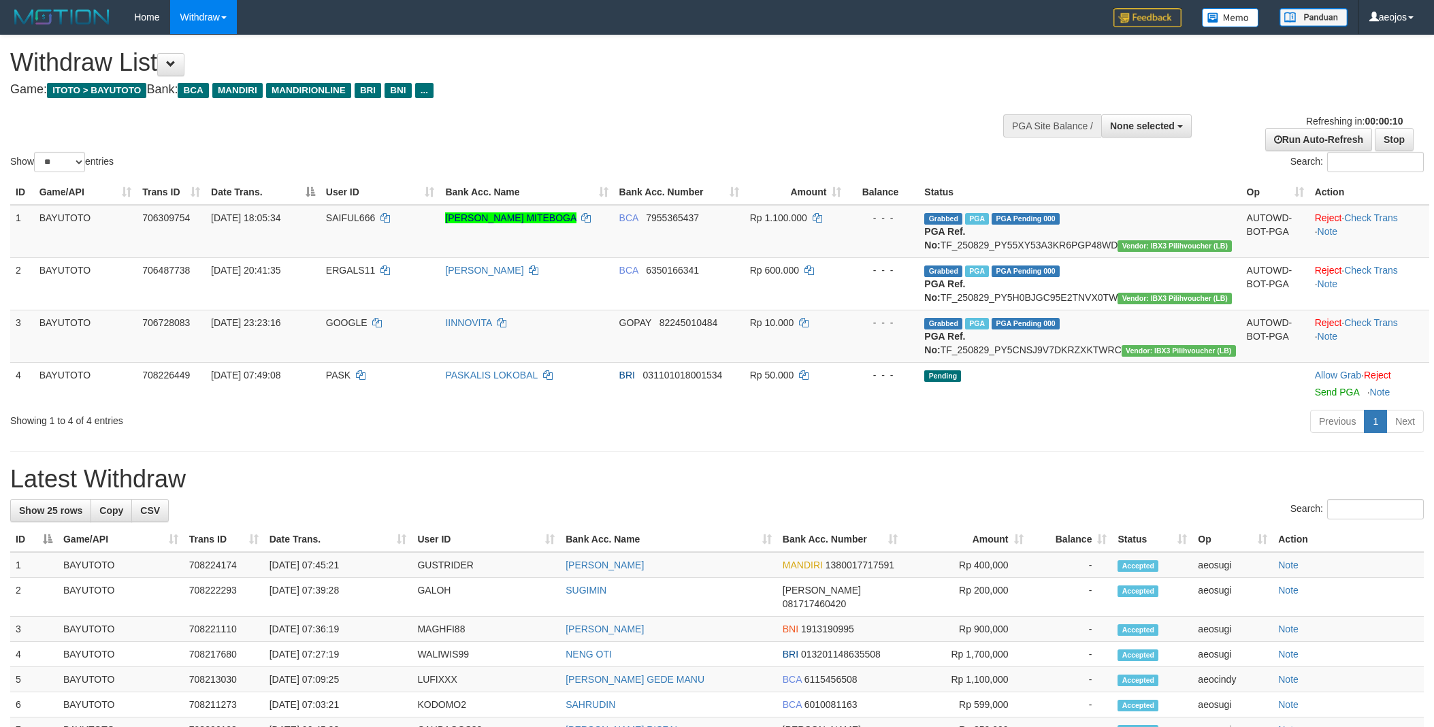 Image resolution: width=1434 pixels, height=727 pixels. Describe the element at coordinates (1232, 539) in the screenshot. I see `th: Op: activate to sort column ascending` at that location.